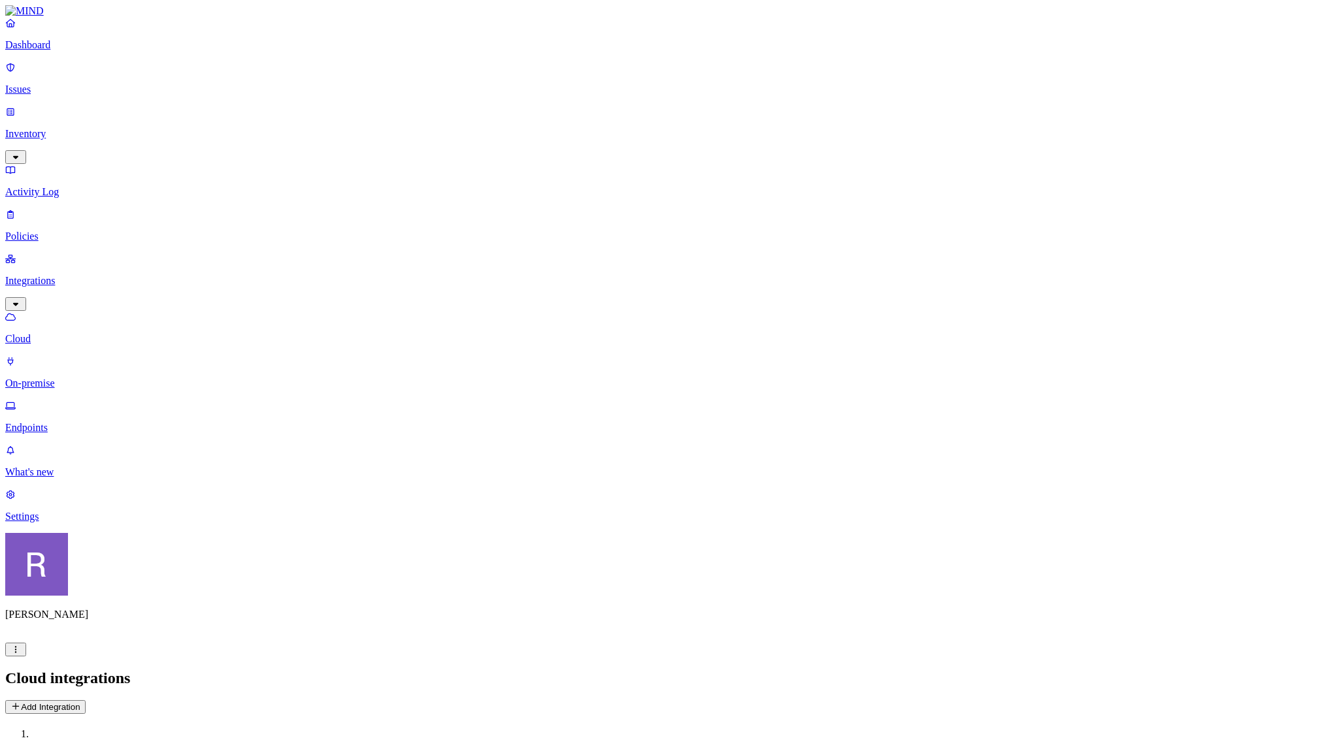 This screenshot has width=1344, height=753. What do you see at coordinates (672, 461) in the screenshot?
I see `a: What's new` at bounding box center [672, 461].